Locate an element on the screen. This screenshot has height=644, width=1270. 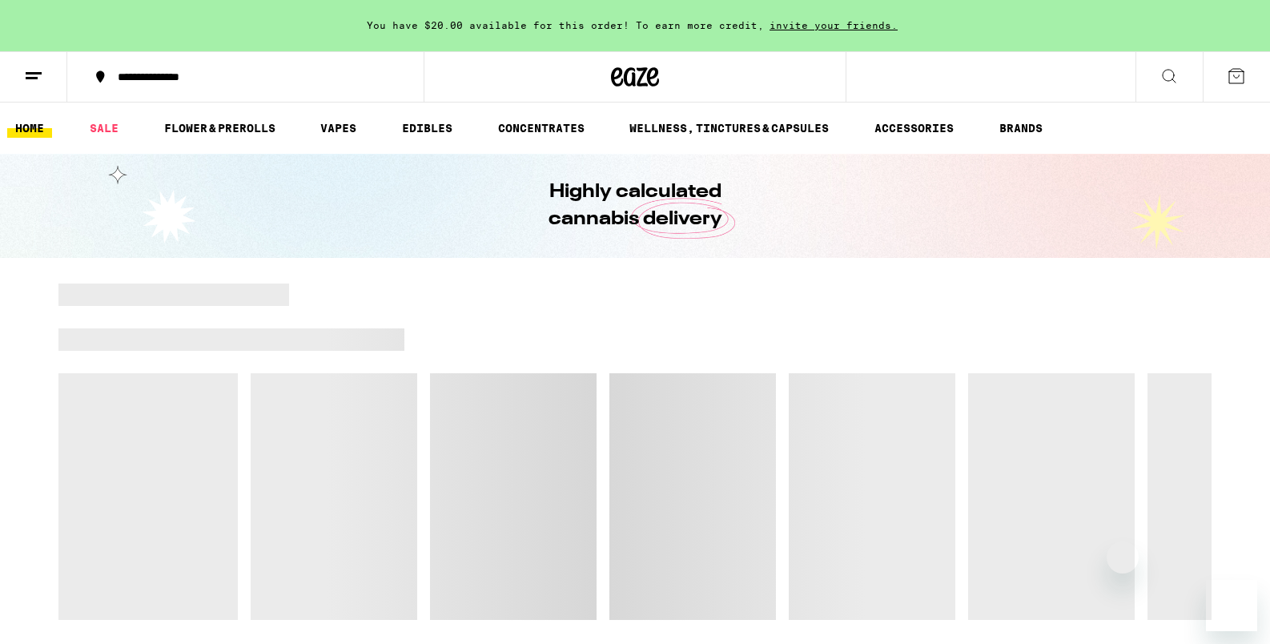
h1: Highly calculated cannabis delivery is located at coordinates (635, 206).